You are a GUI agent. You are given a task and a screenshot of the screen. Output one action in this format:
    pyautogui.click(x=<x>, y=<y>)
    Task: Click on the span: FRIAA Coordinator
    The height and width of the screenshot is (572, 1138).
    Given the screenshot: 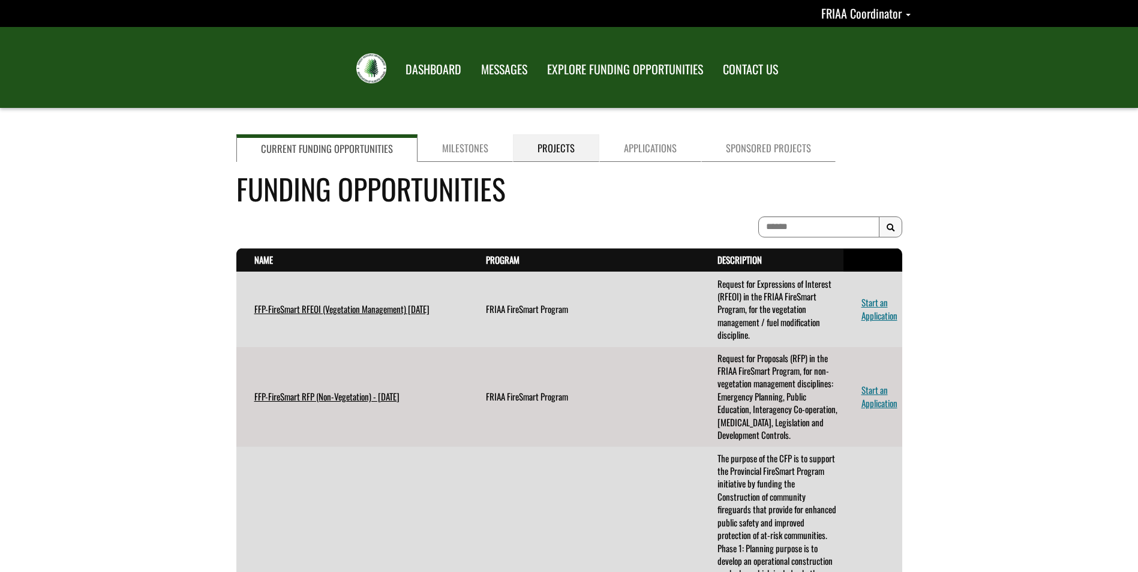 What is the action you would take?
    pyautogui.click(x=861, y=13)
    